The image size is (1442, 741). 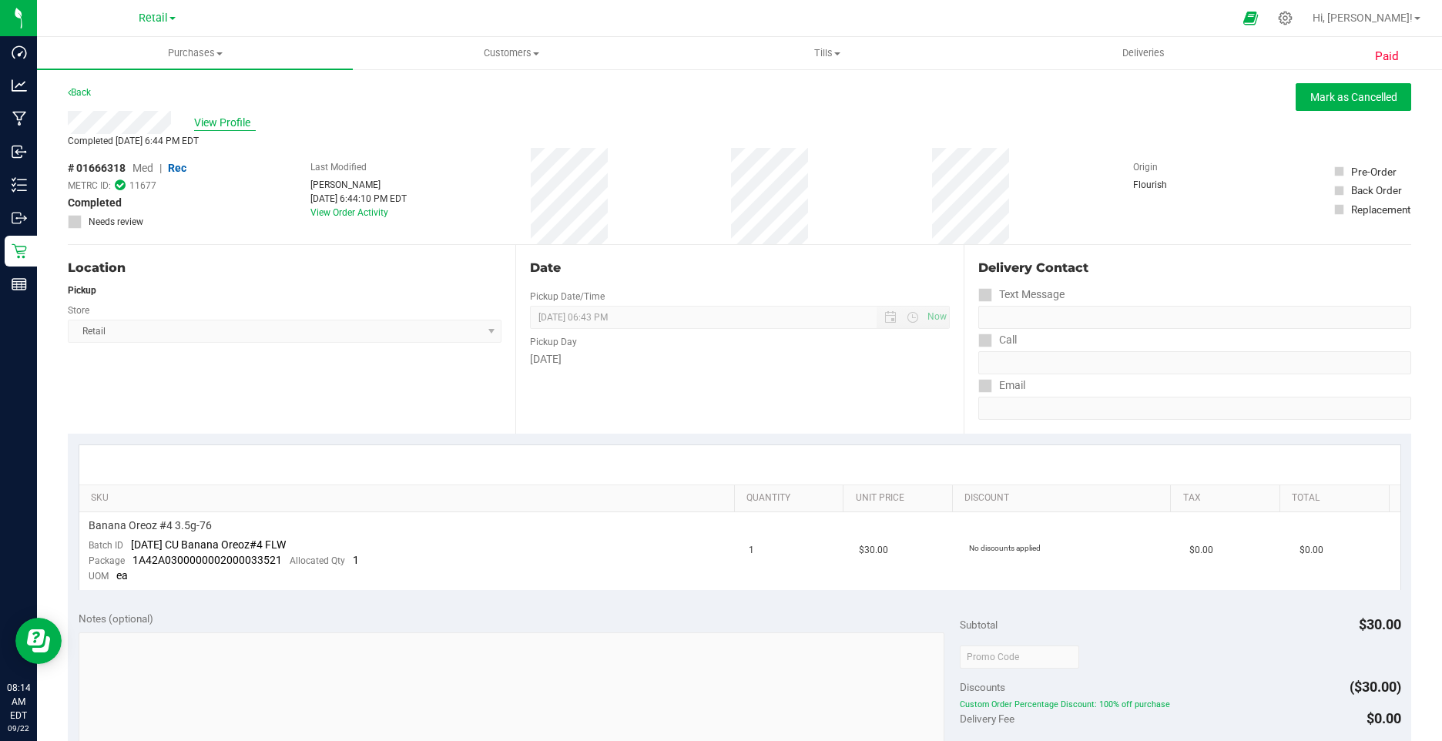 What do you see at coordinates (1337, 498) in the screenshot?
I see `a: Total` at bounding box center [1337, 498].